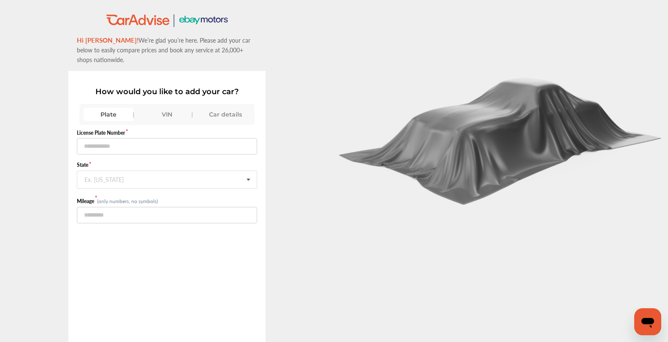 This screenshot has height=342, width=668. Describe the element at coordinates (163, 50) in the screenshot. I see `span: We’re glad you’re here. Please add your car below to easily compare prices and book any service a...` at that location.